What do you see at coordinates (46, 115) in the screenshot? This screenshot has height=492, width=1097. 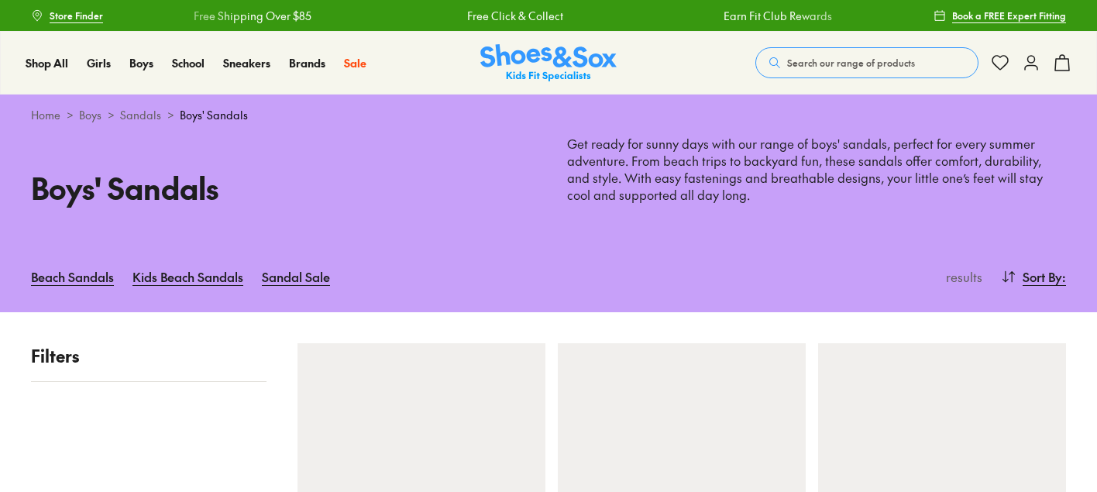 I see `a: Home` at bounding box center [46, 115].